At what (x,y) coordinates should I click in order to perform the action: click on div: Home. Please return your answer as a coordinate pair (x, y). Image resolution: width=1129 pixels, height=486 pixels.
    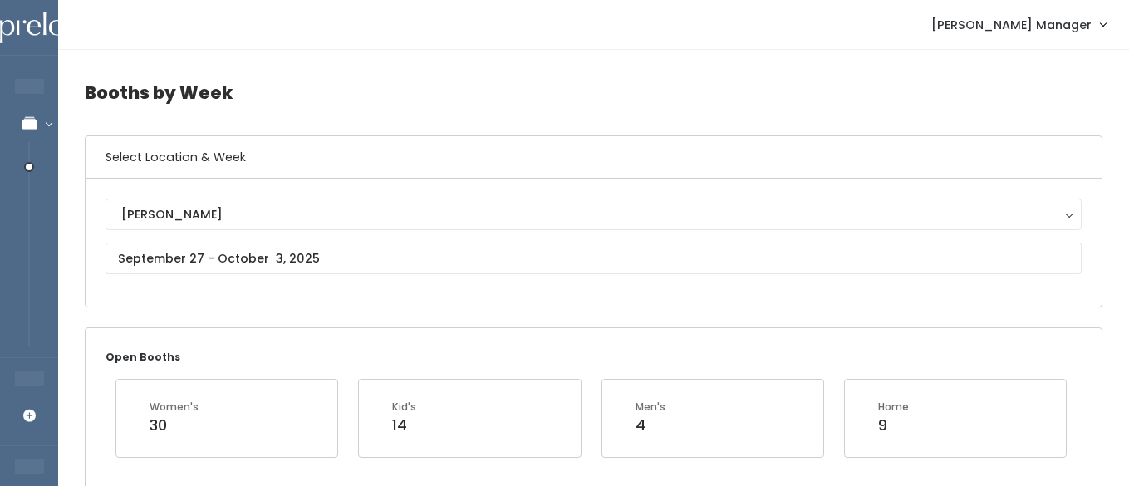
    Looking at the image, I should click on (893, 407).